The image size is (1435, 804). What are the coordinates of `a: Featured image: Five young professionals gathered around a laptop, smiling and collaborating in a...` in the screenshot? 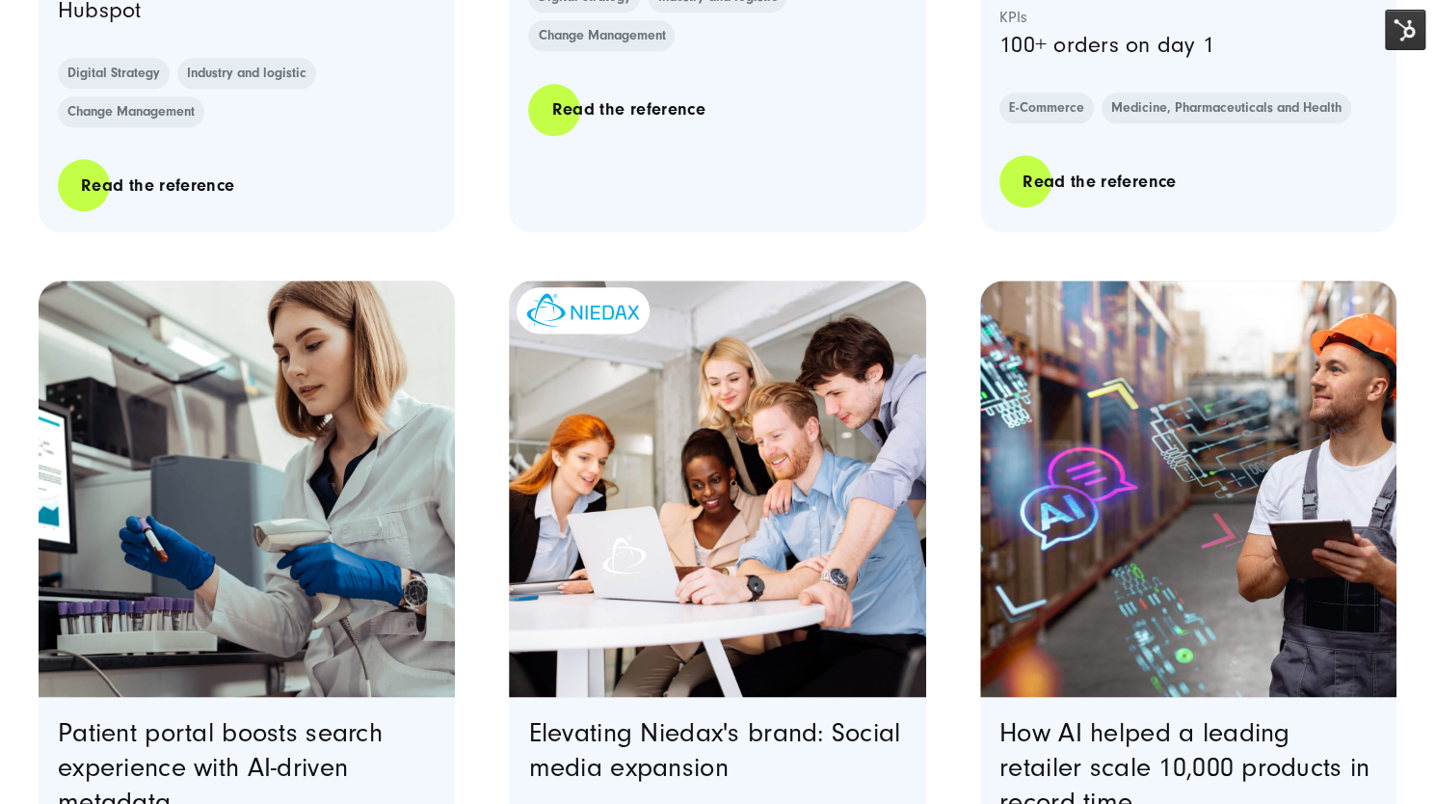 It's located at (717, 489).